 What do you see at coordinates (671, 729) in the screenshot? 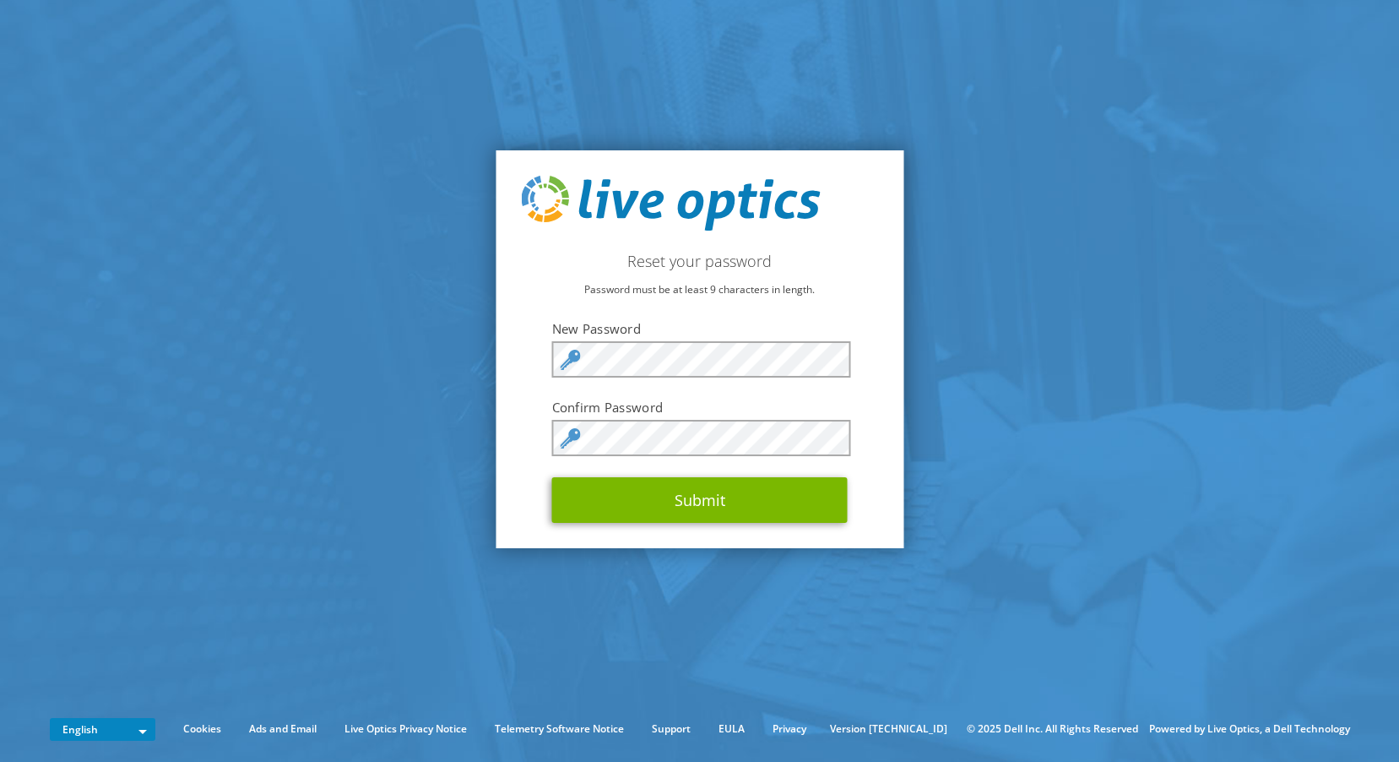
I see `a: Support` at bounding box center [671, 729].